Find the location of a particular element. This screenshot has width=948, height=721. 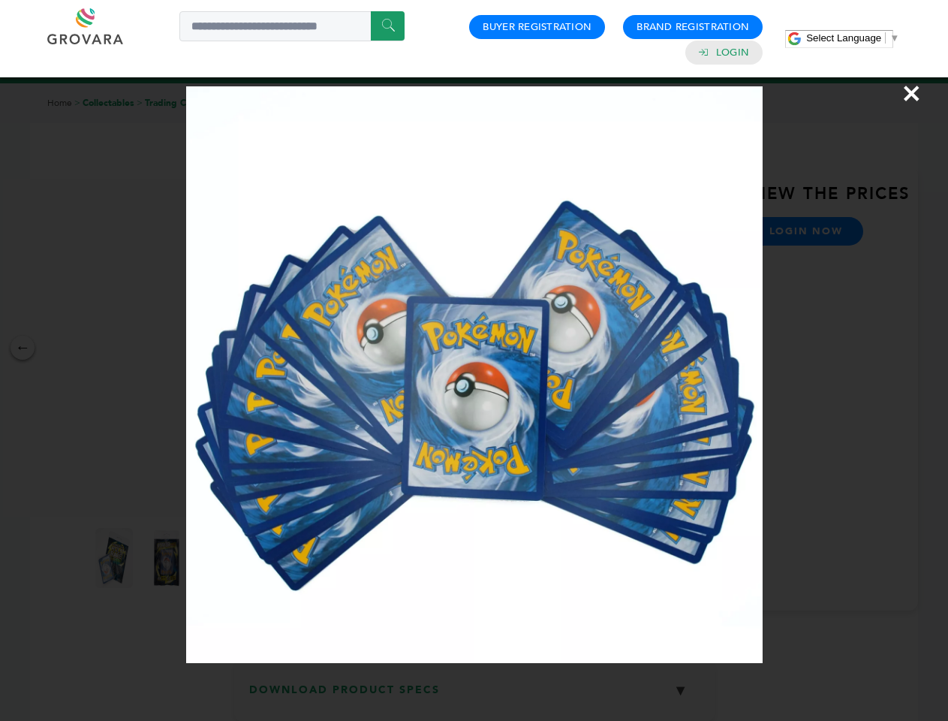

span: Select Language is located at coordinates (844, 38).